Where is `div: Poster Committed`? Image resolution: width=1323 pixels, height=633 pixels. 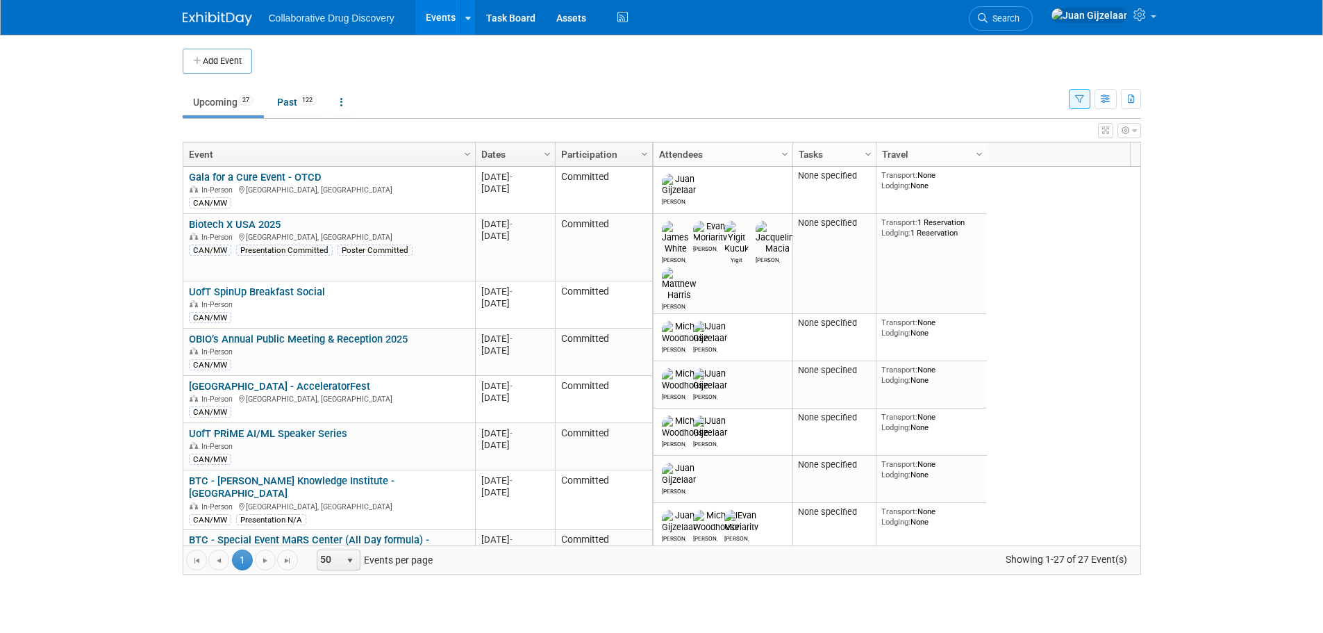
div: Poster Committed is located at coordinates (375, 250).